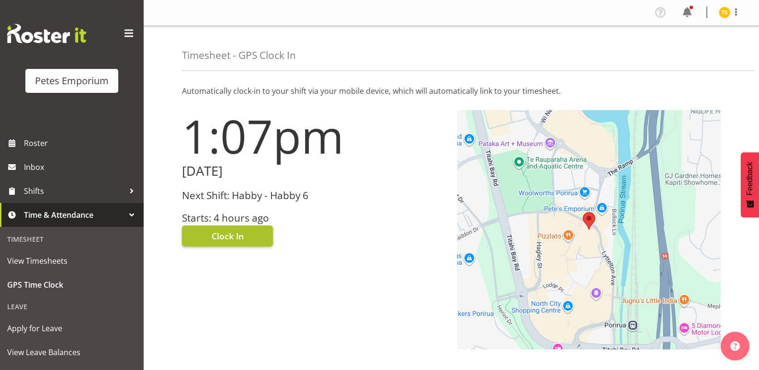 The image size is (759, 370). What do you see at coordinates (72, 285) in the screenshot?
I see `a: GPS Time Clock` at bounding box center [72, 285].